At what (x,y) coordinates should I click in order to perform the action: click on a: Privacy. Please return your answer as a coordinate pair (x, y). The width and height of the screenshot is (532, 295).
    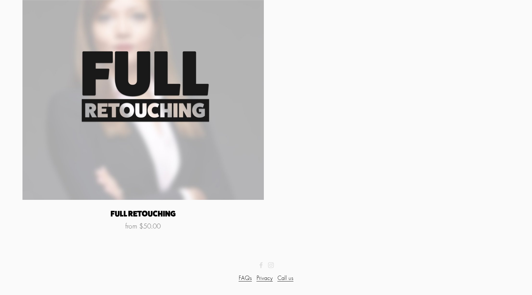
    Looking at the image, I should click on (265, 278).